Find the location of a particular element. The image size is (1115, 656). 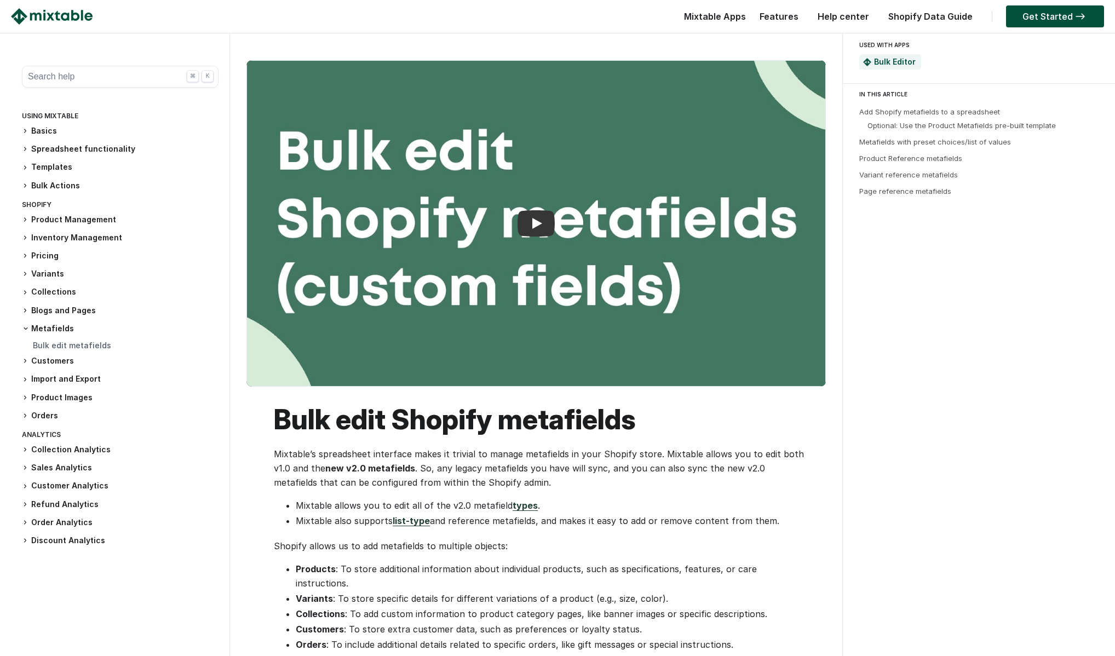

a: Help center is located at coordinates (843, 16).